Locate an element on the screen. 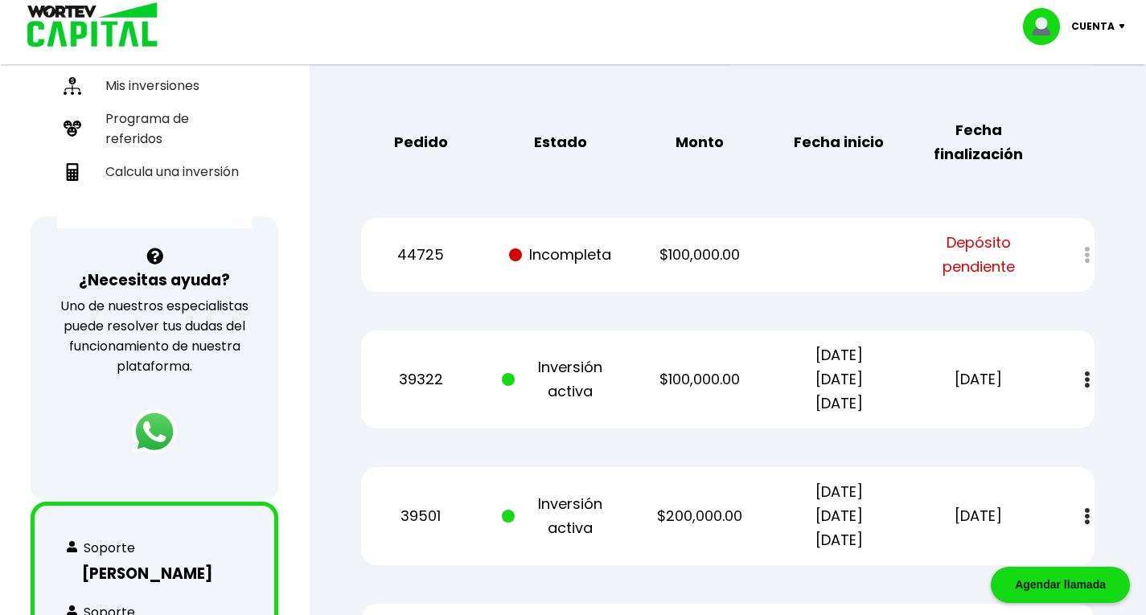 The image size is (1146, 615). p: 44725 is located at coordinates (421, 255).